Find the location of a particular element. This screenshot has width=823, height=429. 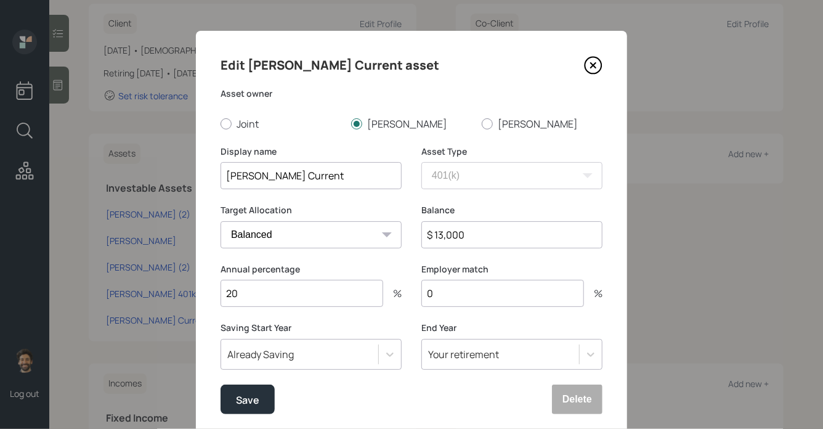

label: Employer match is located at coordinates (512, 269).